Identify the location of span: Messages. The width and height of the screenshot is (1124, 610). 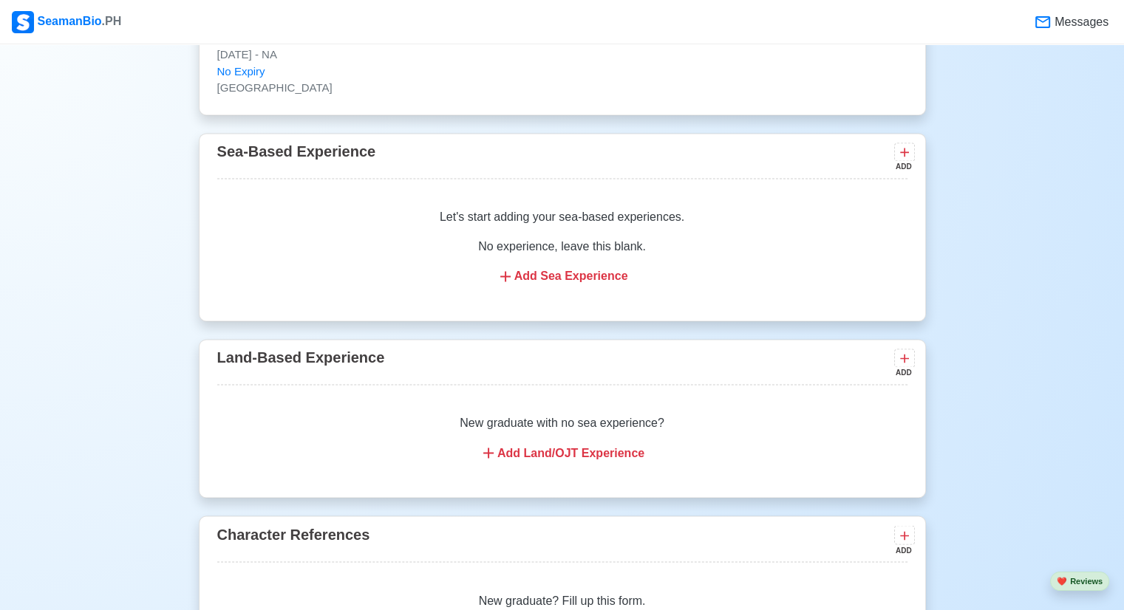
(1080, 22).